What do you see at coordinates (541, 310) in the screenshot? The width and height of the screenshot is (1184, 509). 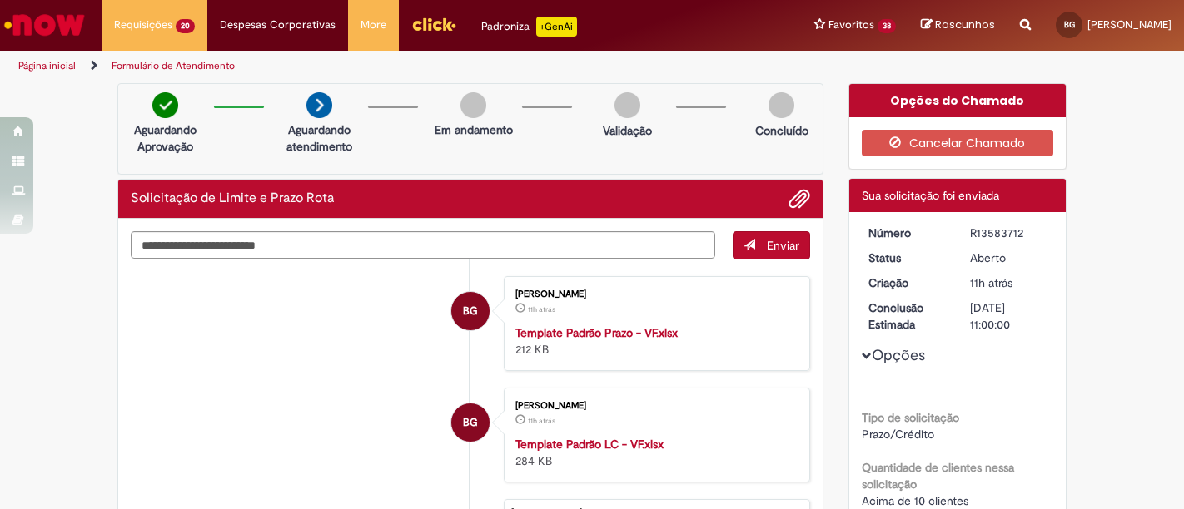 I see `time: 30/09/2025 21:45:12` at bounding box center [541, 310].